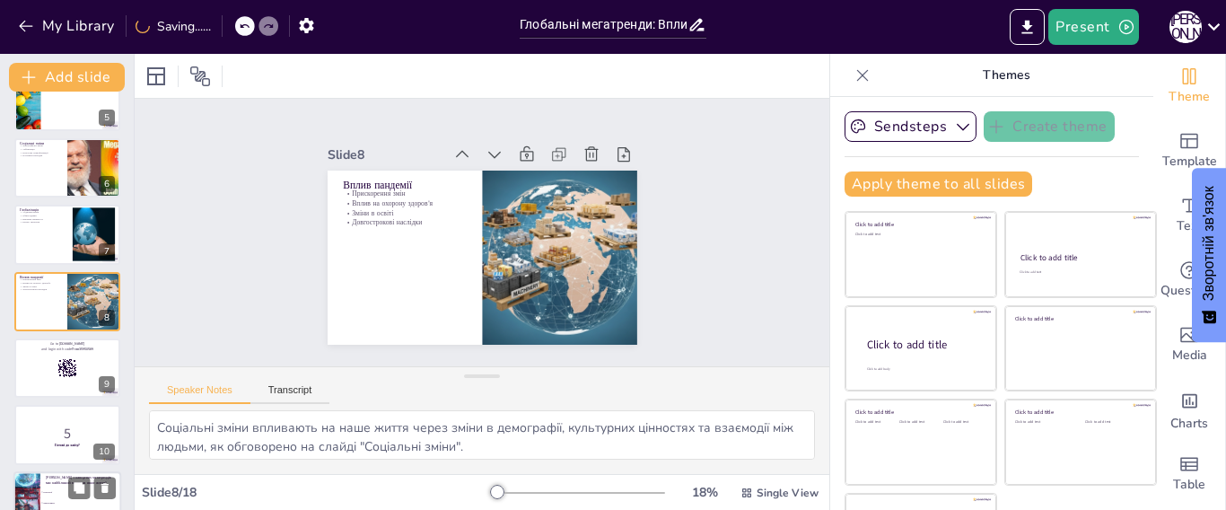 This screenshot has width=1226, height=510. What do you see at coordinates (67, 344) in the screenshot?
I see `p: Go to` at bounding box center [67, 344].